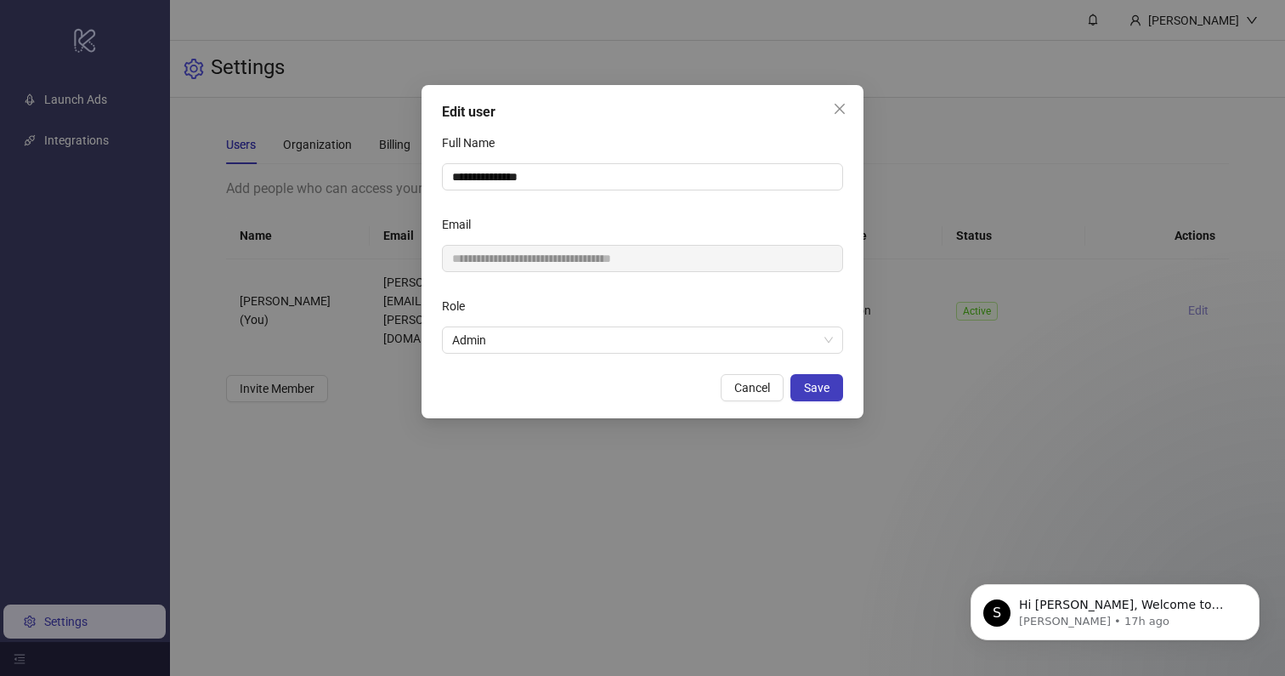 The width and height of the screenshot is (1285, 676). What do you see at coordinates (752, 388) in the screenshot?
I see `span: Cancel` at bounding box center [752, 388].